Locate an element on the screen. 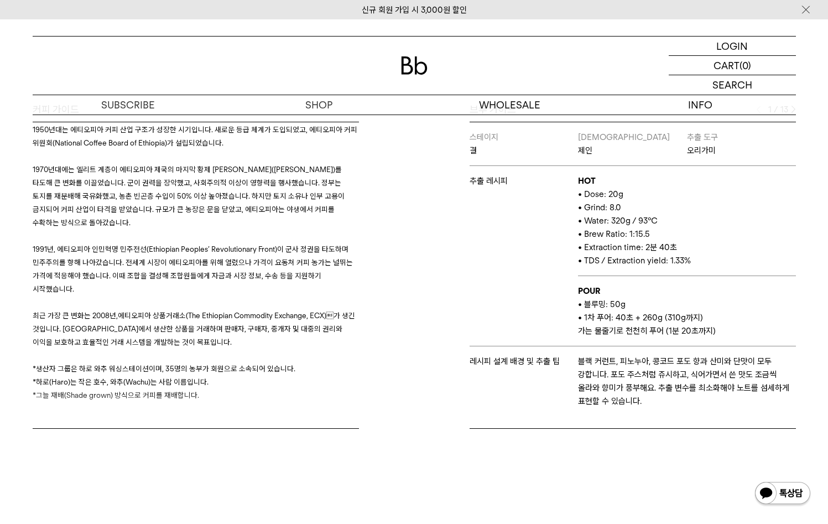 This screenshot has height=524, width=828. p: CART is located at coordinates (726, 65).